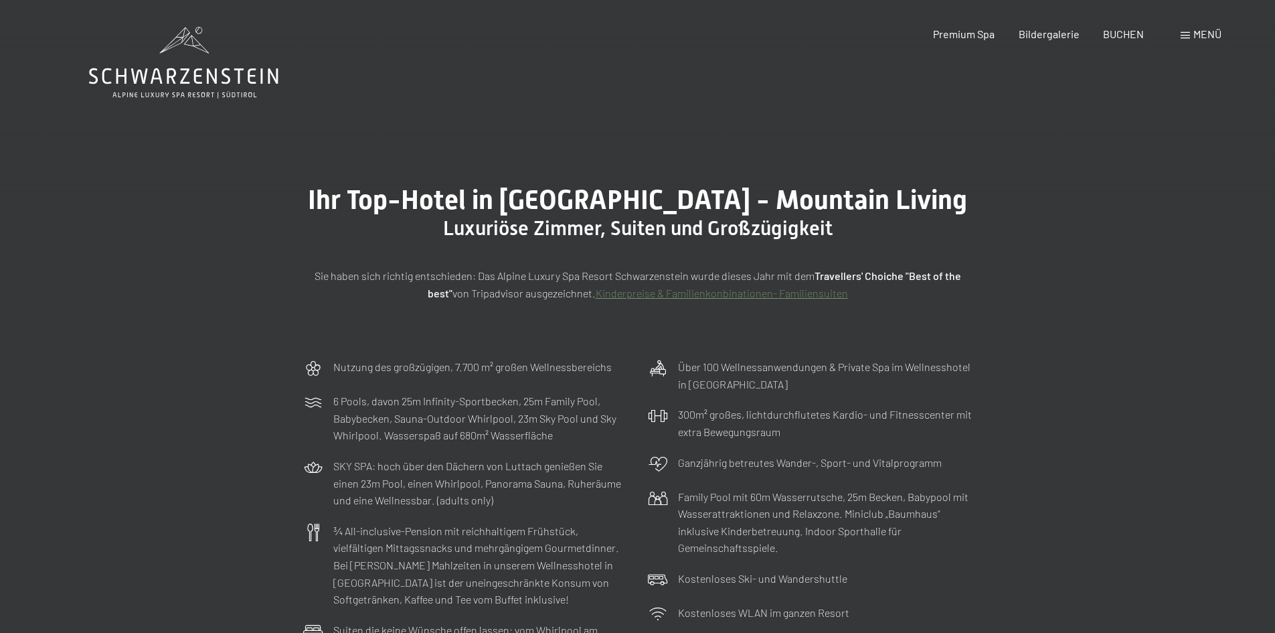 The height and width of the screenshot is (633, 1275). What do you see at coordinates (810, 463) in the screenshot?
I see `p: Ganzjährig betreutes Wander-, Sport- und Vitalprogramm` at bounding box center [810, 463].